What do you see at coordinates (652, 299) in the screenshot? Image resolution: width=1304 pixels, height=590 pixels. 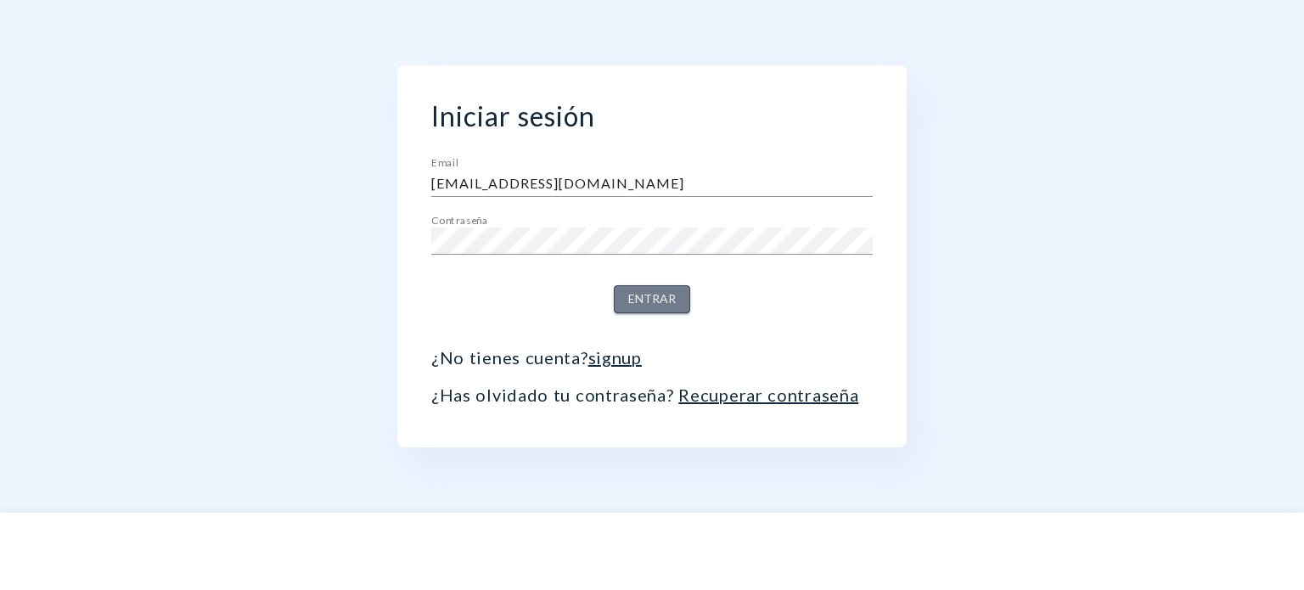 I see `span: Entrar` at bounding box center [652, 299].